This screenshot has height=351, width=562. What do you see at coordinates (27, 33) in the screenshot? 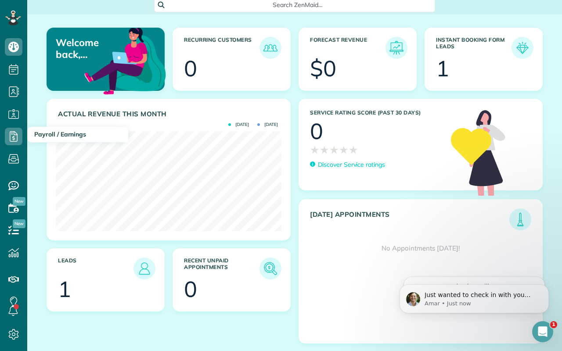
I see `img: Profile image for Amar` at bounding box center [27, 33].